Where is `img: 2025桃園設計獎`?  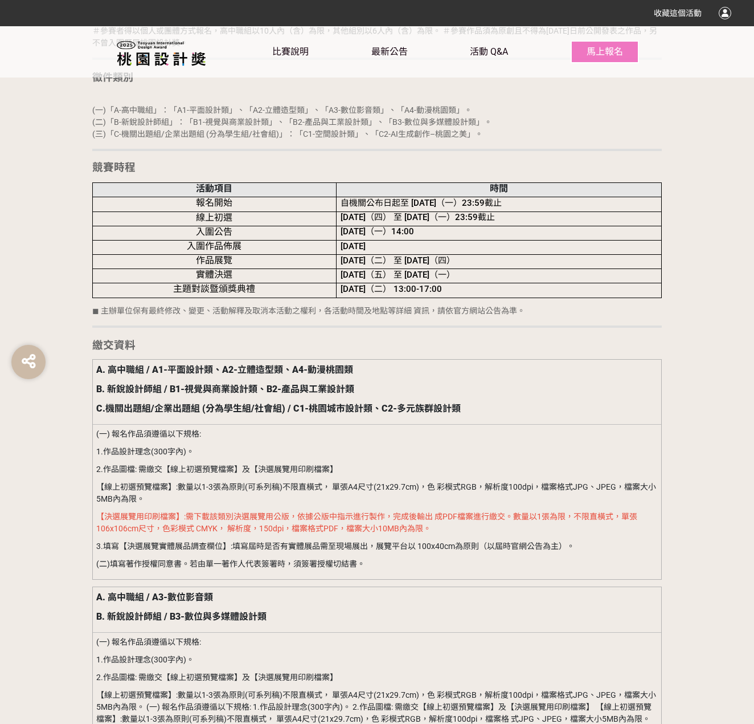 img: 2025桃園設計獎 is located at coordinates (161, 52).